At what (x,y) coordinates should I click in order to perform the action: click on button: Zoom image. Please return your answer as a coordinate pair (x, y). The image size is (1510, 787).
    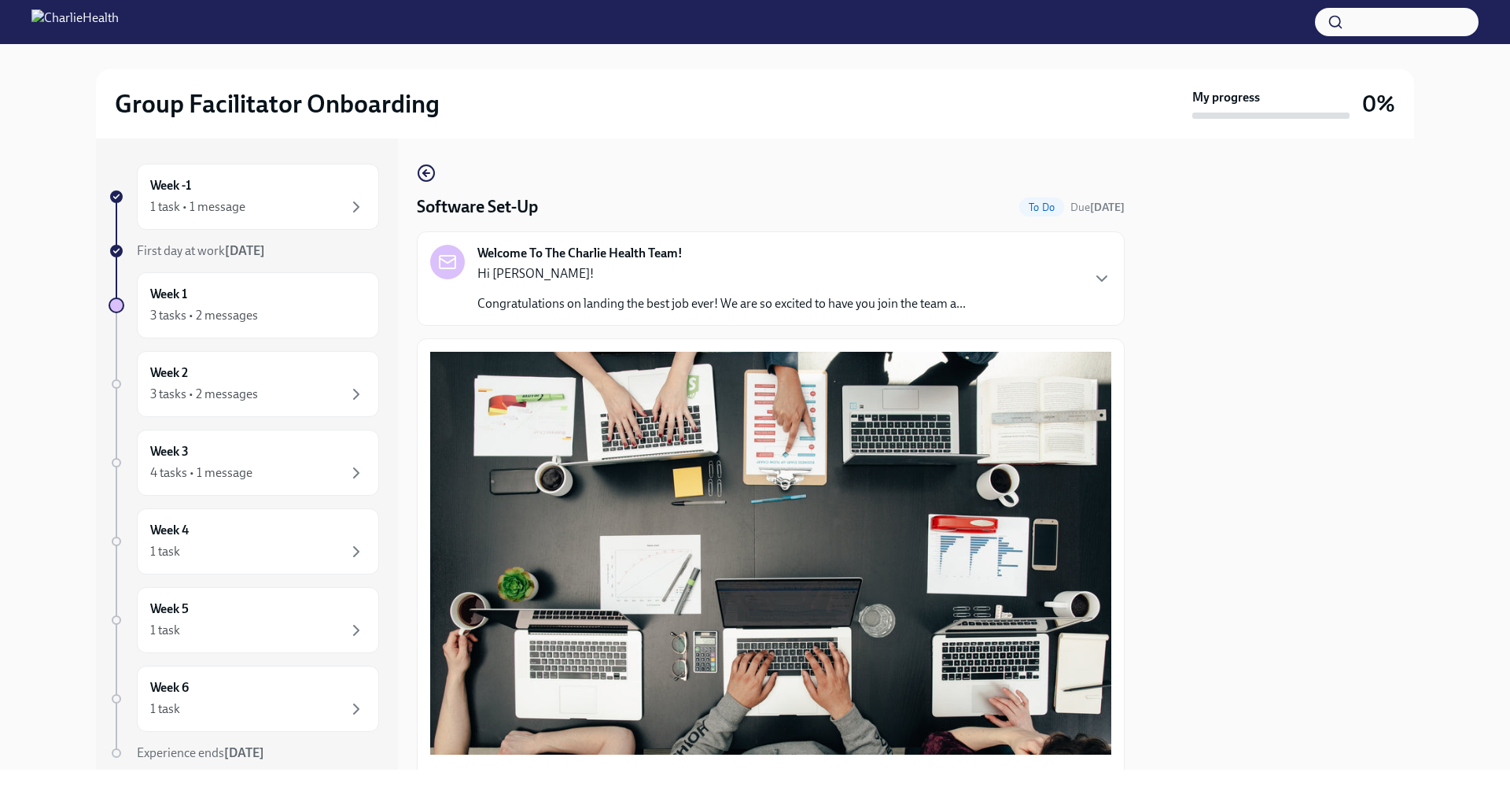
    Looking at the image, I should click on (771, 553).